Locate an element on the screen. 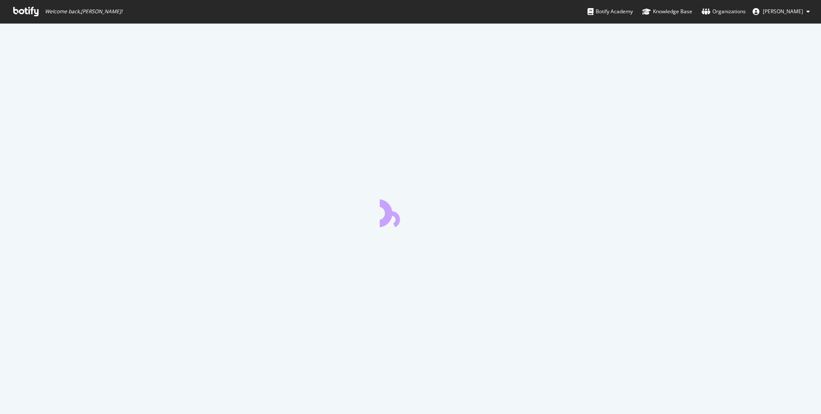 Image resolution: width=821 pixels, height=414 pixels. div: Botify Academy is located at coordinates (610, 12).